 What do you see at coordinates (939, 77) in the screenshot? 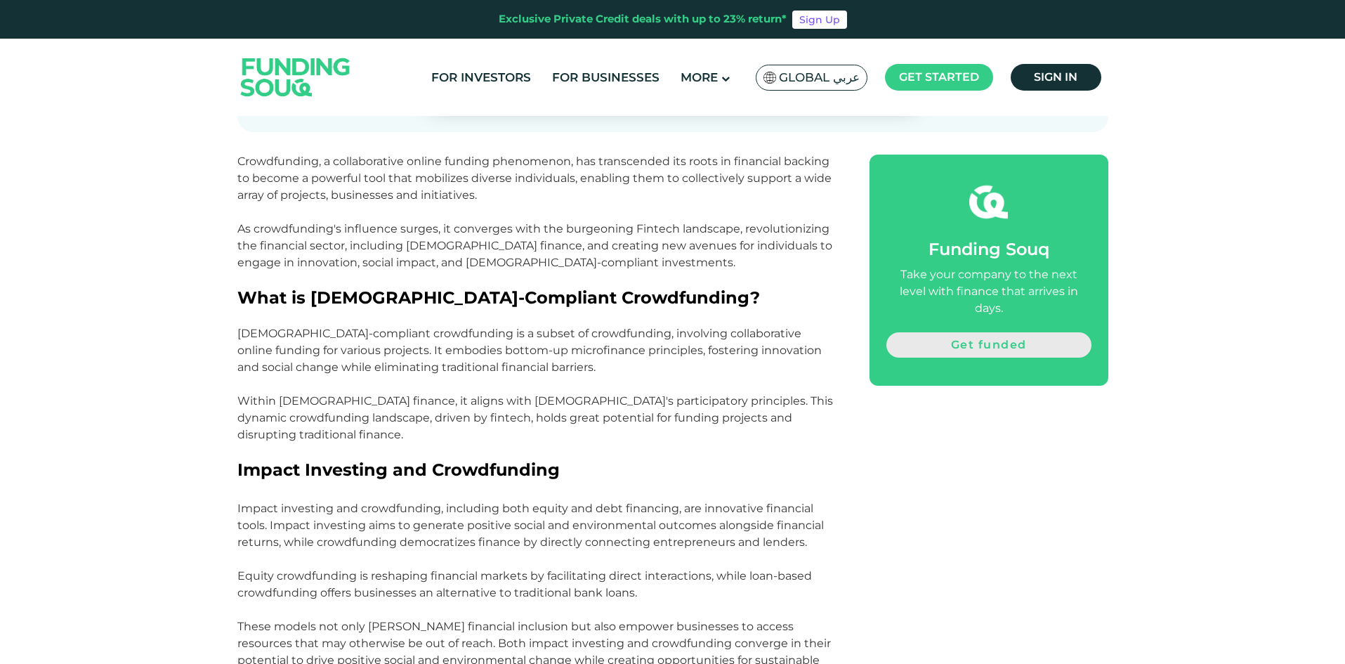
I see `span: Get started` at bounding box center [939, 77].